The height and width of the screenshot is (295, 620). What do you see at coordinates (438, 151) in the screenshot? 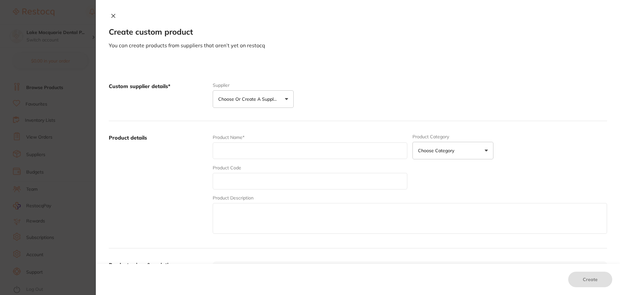
I see `p: Choose Category` at bounding box center [438, 151].